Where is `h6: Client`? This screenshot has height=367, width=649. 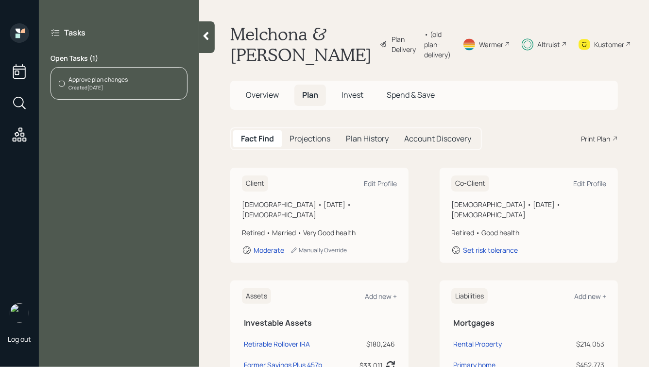 h6: Client is located at coordinates (255, 183).